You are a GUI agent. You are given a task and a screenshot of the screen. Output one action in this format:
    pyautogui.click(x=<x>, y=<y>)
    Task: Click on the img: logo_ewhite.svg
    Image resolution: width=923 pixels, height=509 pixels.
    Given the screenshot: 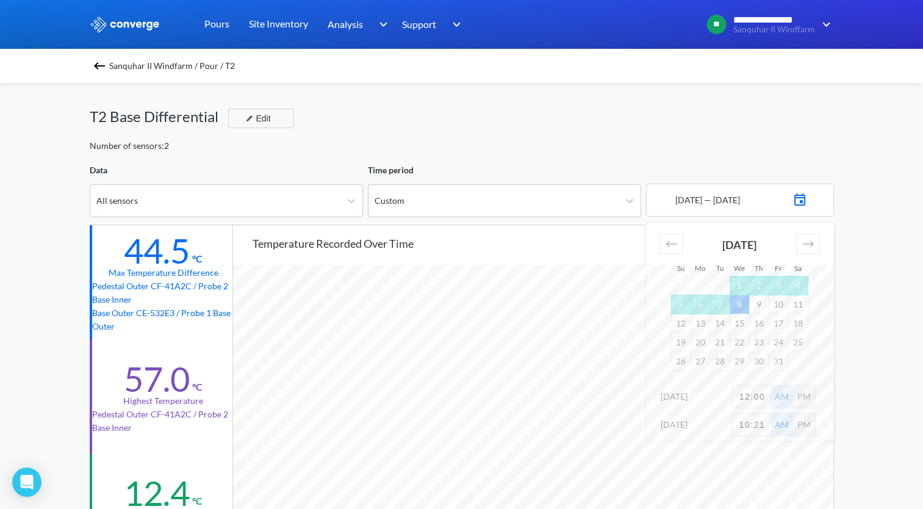 What is the action you would take?
    pyautogui.click(x=125, y=24)
    